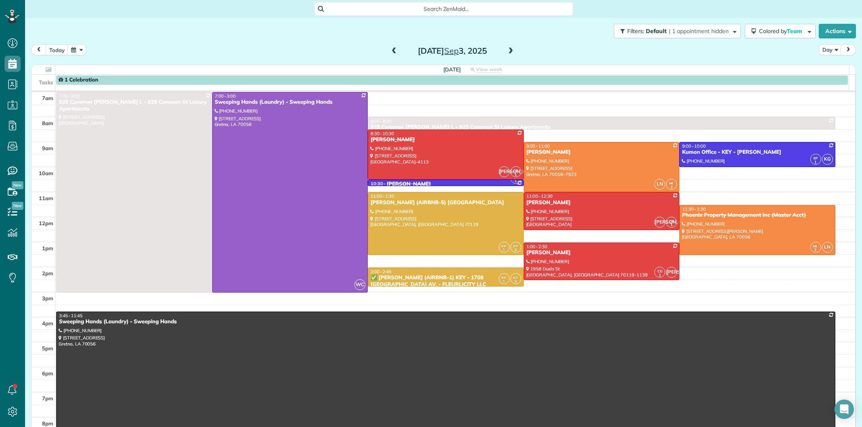 The width and height of the screenshot is (862, 427). I want to click on span: 11:30 - 1:30, so click(693, 209).